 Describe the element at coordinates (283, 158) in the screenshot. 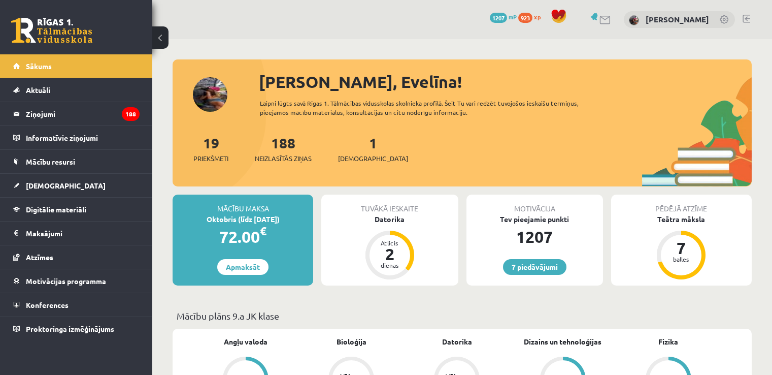

I see `span: Neizlasītās ziņas` at that location.